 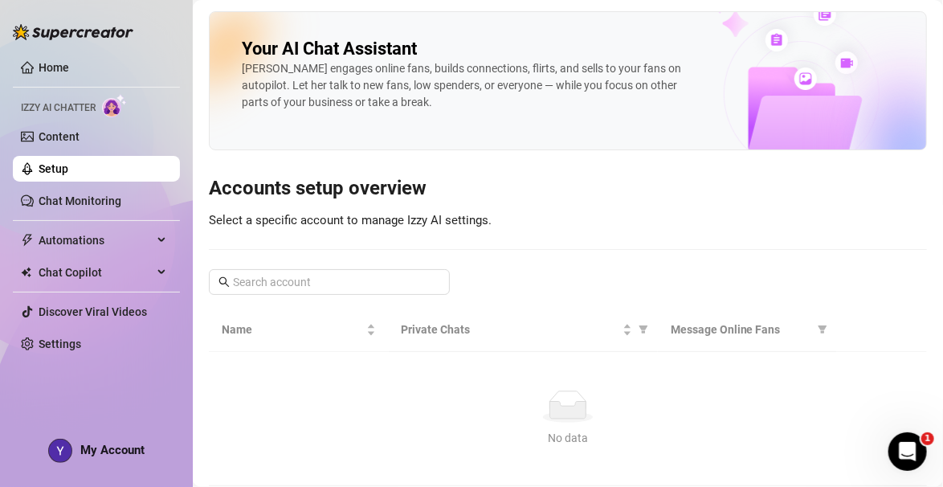 I want to click on h3: Accounts setup overview, so click(x=568, y=189).